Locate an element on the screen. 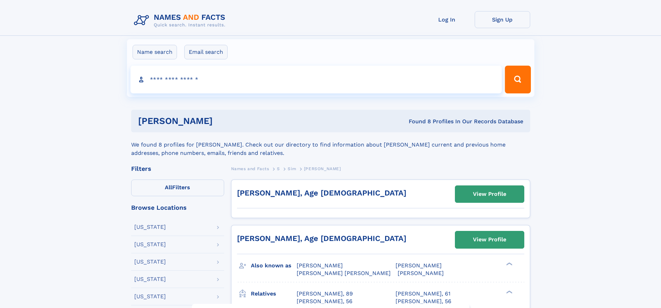  a: Sim is located at coordinates (292, 168).